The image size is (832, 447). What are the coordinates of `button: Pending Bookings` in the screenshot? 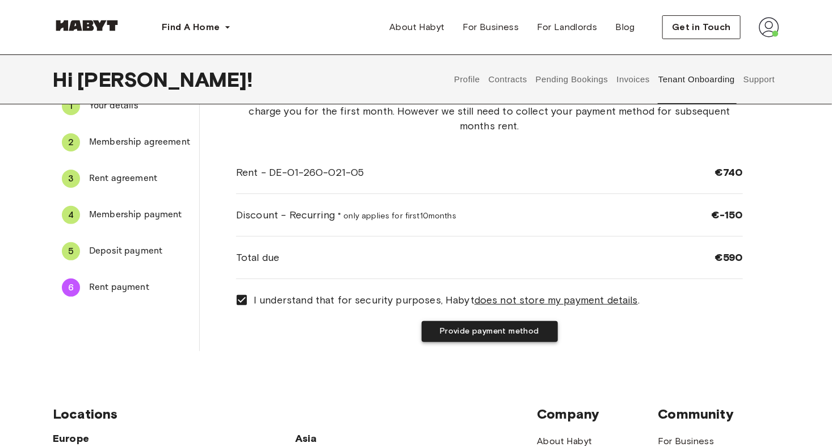 It's located at (572, 79).